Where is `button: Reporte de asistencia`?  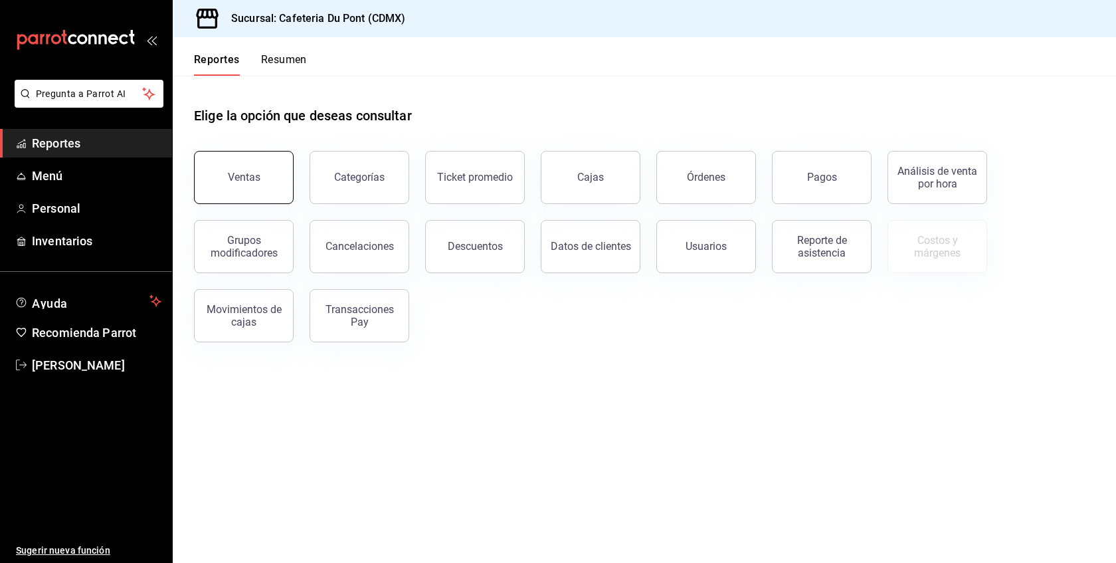 button: Reporte de asistencia is located at coordinates (822, 246).